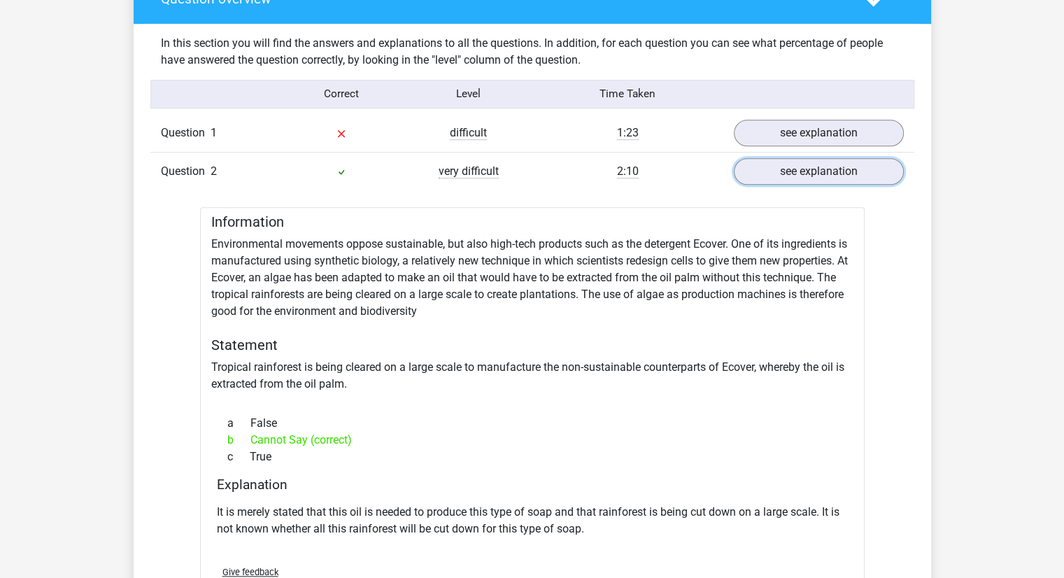 Image resolution: width=1064 pixels, height=578 pixels. I want to click on div: In this section you will find the answers and explanations to all the questions. In addition, for..., so click(533, 52).